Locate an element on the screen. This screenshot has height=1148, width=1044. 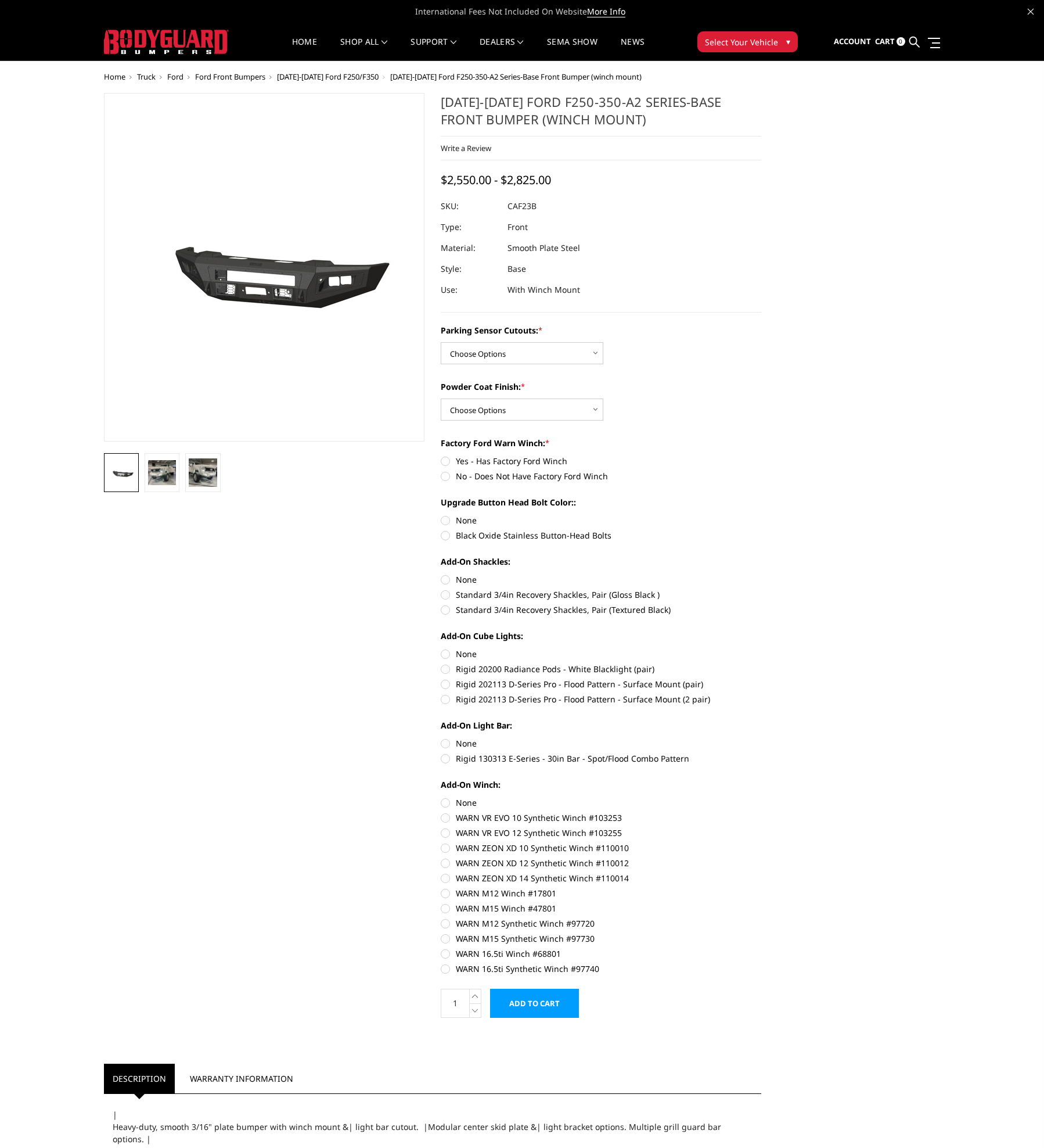
label: WARN ZEON XD 10 Synthetic Winch #110010 is located at coordinates (601, 847).